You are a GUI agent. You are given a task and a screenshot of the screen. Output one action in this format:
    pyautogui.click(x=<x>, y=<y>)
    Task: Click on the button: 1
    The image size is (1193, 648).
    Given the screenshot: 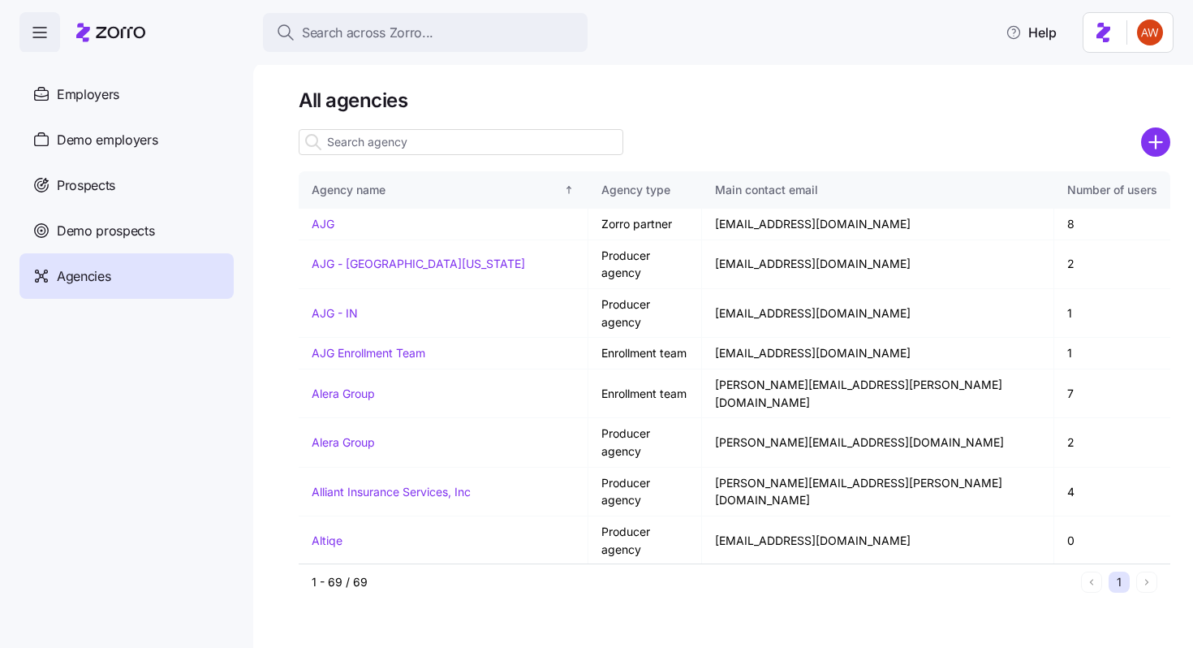 What is the action you would take?
    pyautogui.click(x=1120, y=582)
    